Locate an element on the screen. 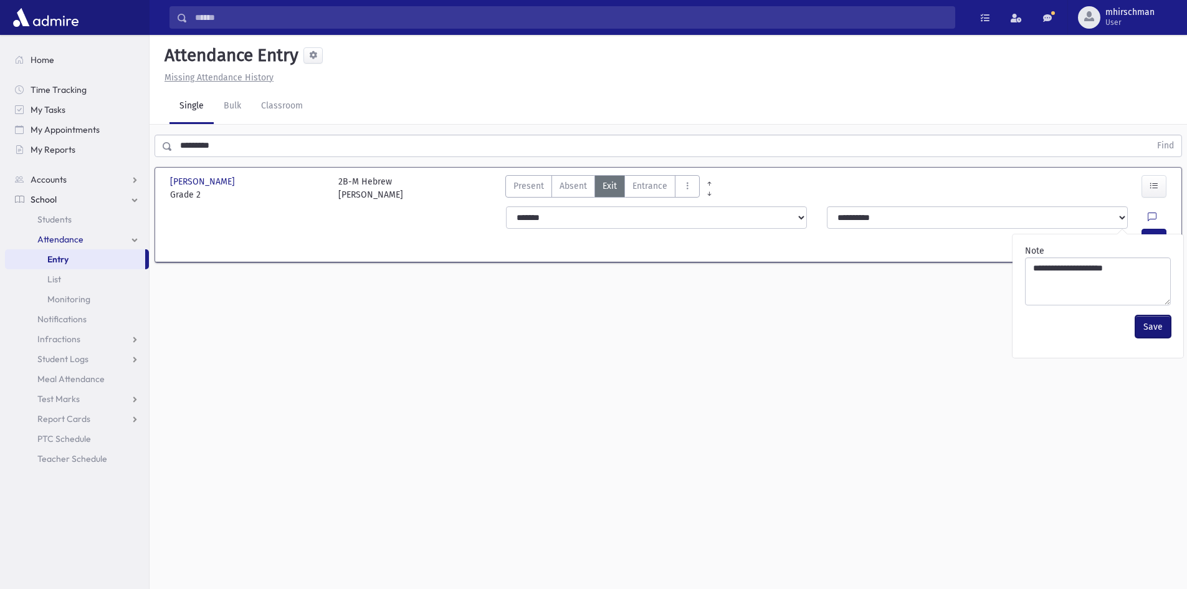 The image size is (1187, 589). span: Teacher Schedule is located at coordinates (72, 459).